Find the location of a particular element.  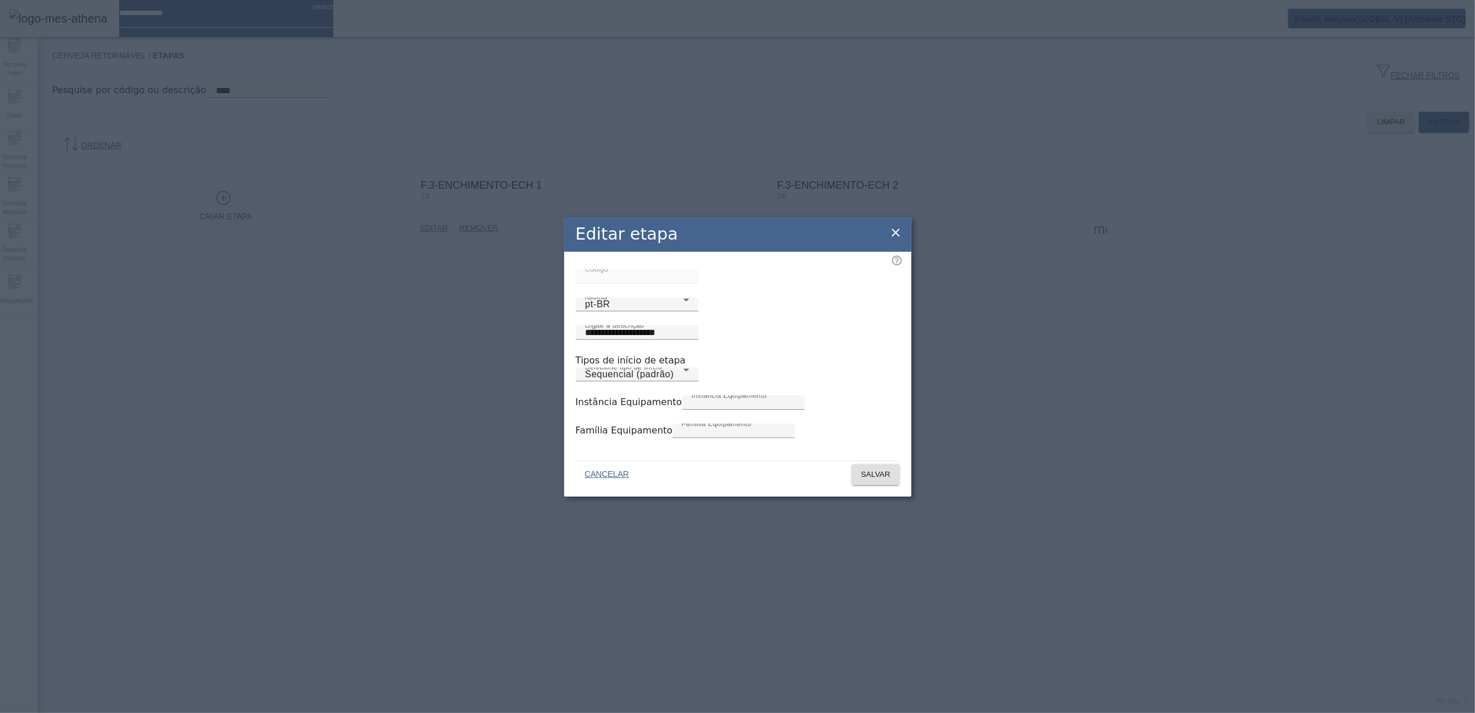

mat-label: Código is located at coordinates (596, 268).